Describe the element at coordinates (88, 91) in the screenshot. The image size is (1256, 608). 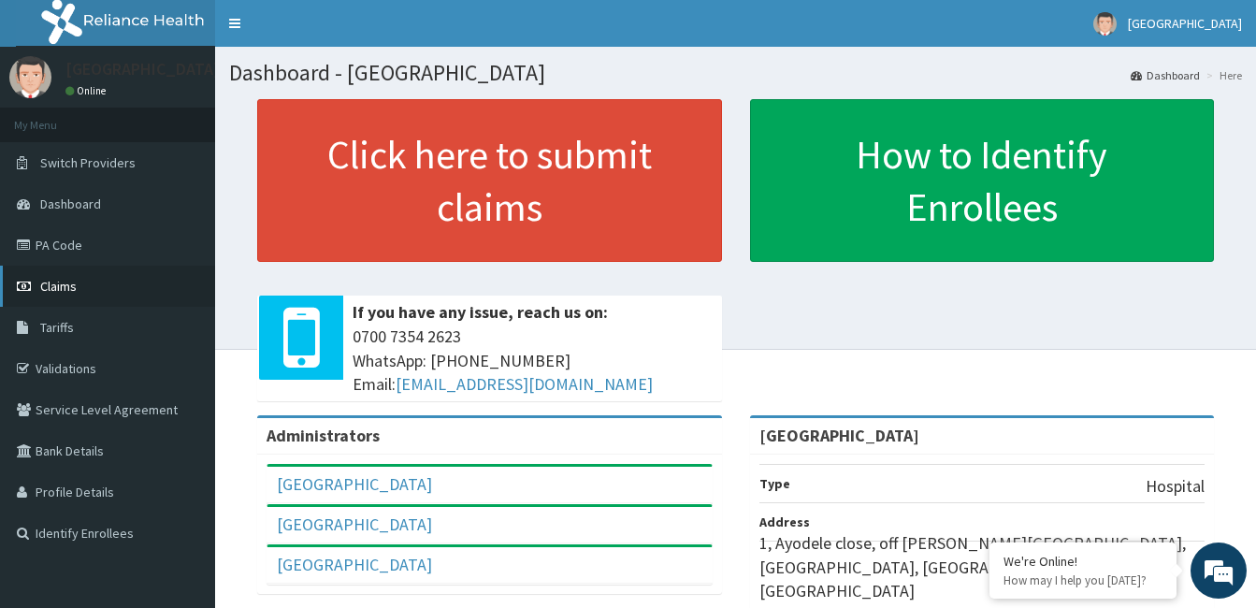
I see `a: Online` at that location.